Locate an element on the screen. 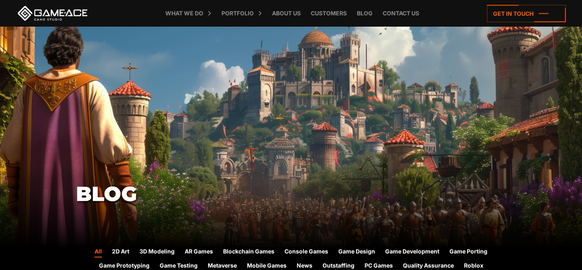 This screenshot has height=270, width=582. a: Get in touch is located at coordinates (526, 13).